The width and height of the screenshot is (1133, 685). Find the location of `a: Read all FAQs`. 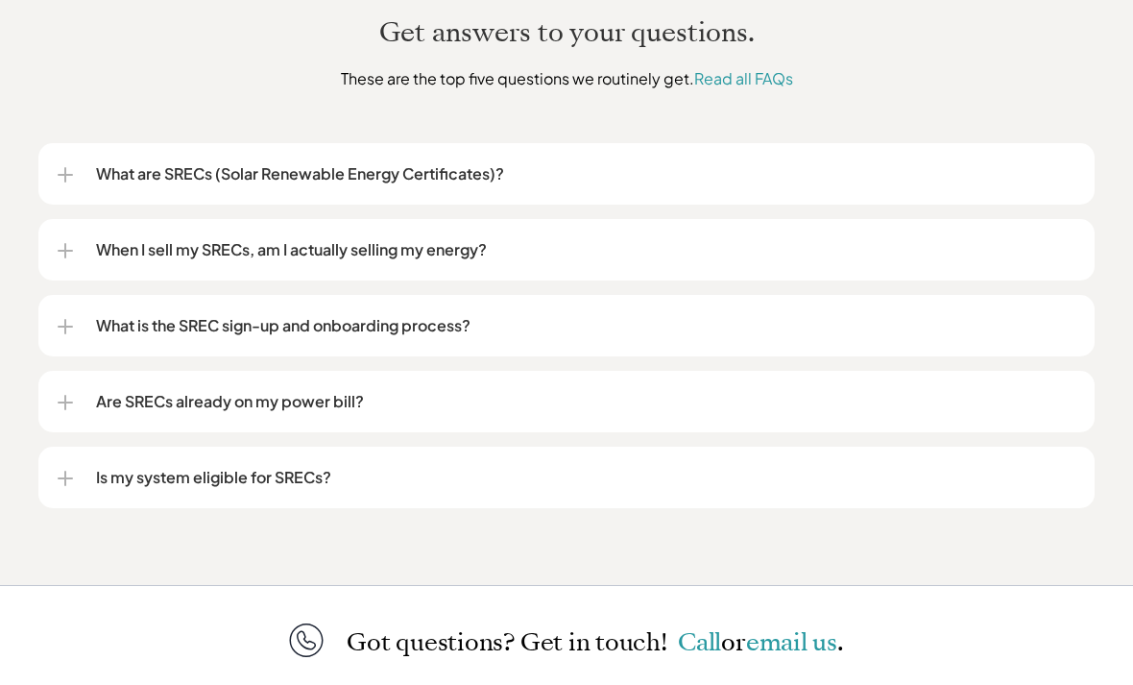

a: Read all FAQs is located at coordinates (743, 78).